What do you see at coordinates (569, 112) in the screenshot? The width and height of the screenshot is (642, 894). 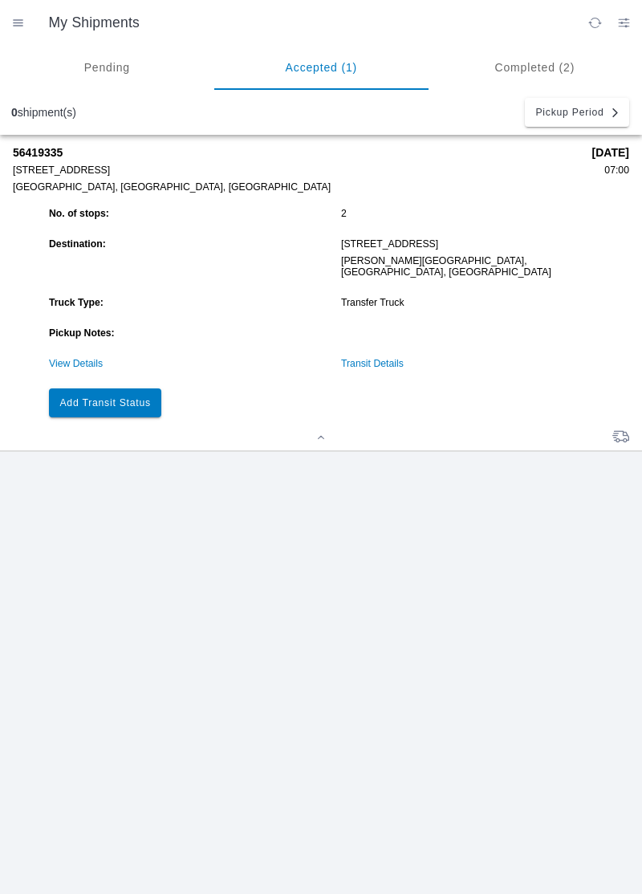 I see `span: Pickup Period` at bounding box center [569, 112].